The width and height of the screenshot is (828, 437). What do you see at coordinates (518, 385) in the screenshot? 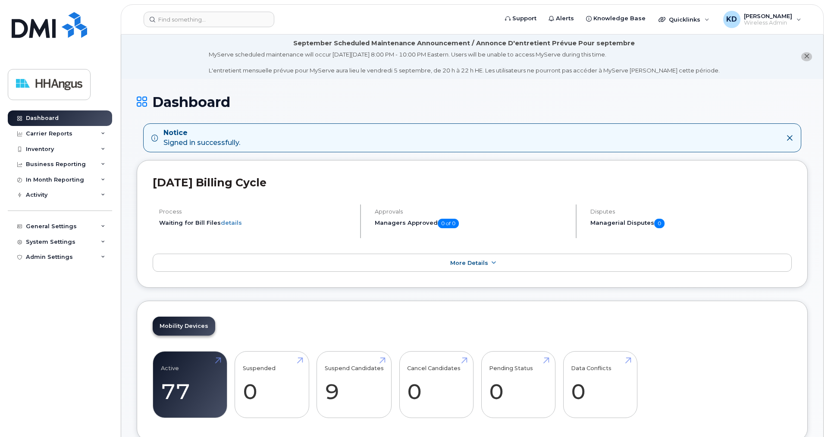
I see `a: Pending Status 0` at bounding box center [518, 385].